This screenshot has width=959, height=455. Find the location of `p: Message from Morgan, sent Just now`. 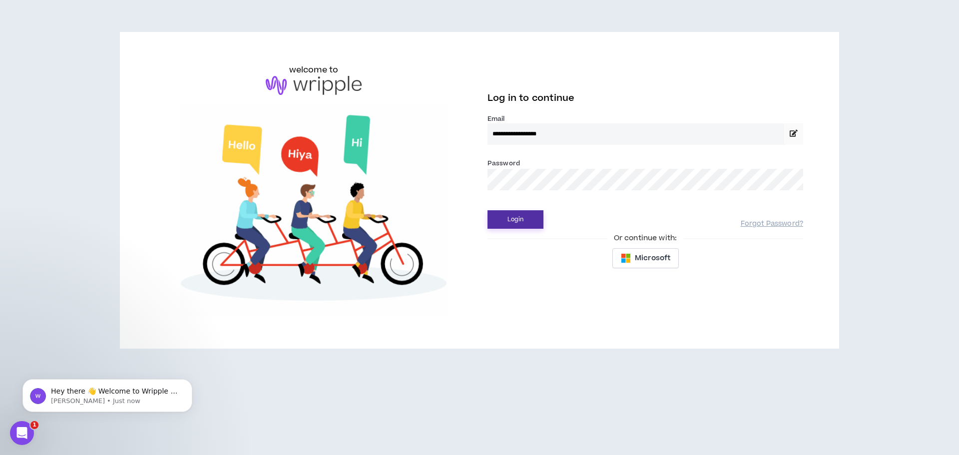

p: Message from Morgan, sent Just now is located at coordinates (108, 43).